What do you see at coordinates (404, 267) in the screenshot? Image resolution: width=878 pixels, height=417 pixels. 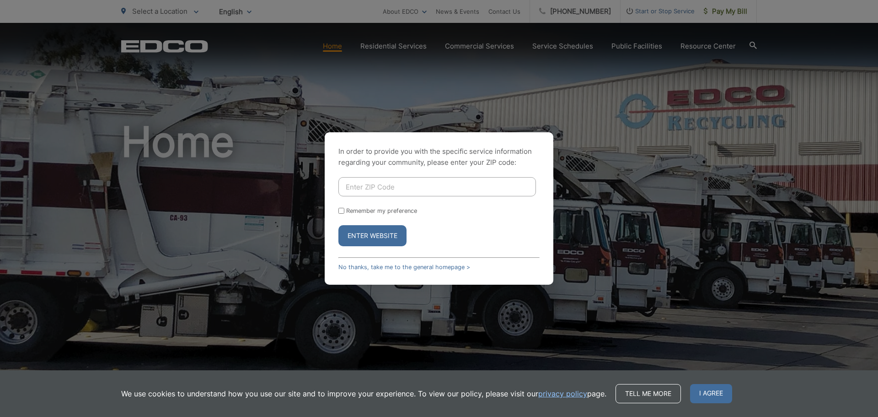 I see `a: No thanks, take me to the general homepage >` at bounding box center [404, 267].